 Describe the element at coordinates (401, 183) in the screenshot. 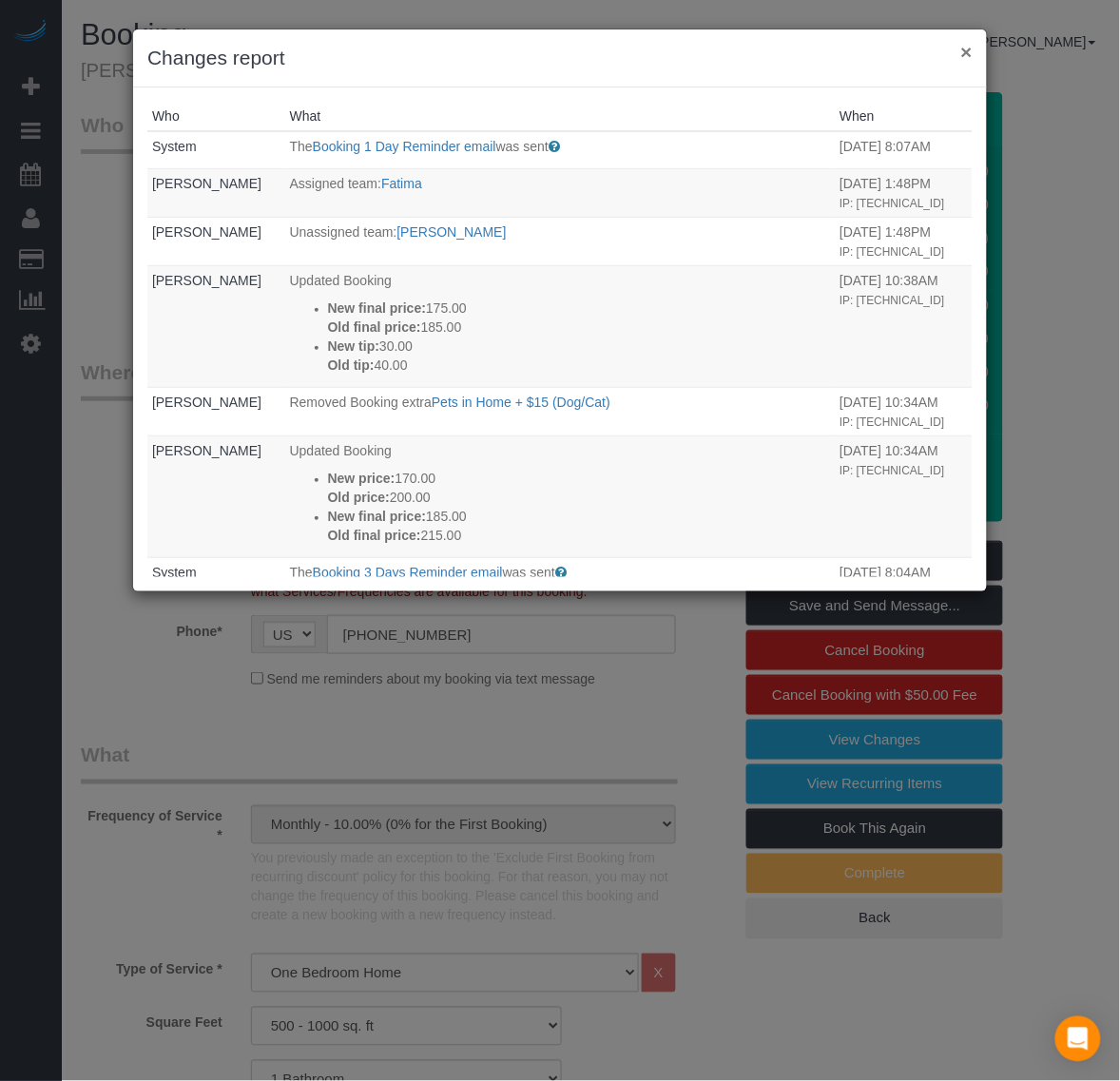

I see `a: Fatima` at that location.